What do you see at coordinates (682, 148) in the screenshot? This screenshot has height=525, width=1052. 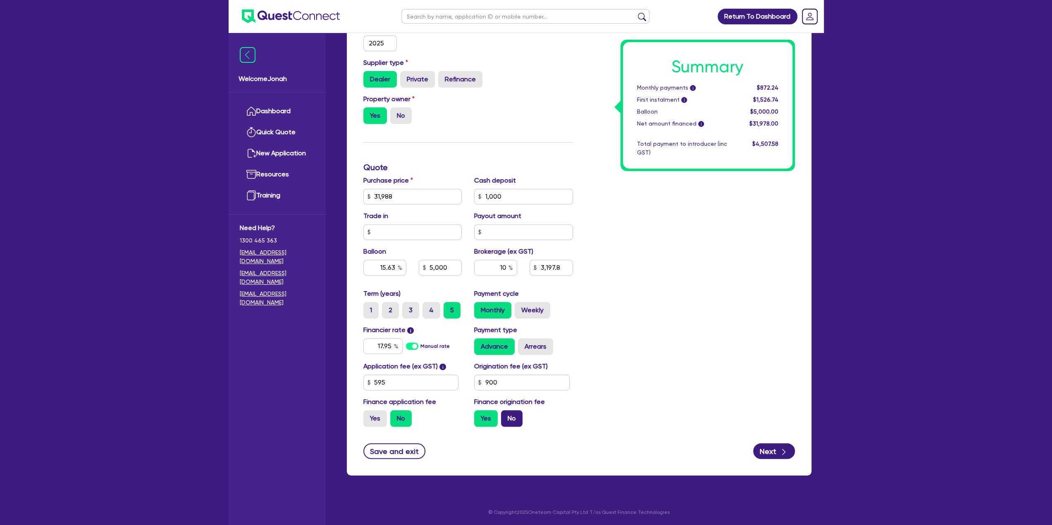 I see `div: Total payment to introducer (inc GST)` at bounding box center [682, 148].